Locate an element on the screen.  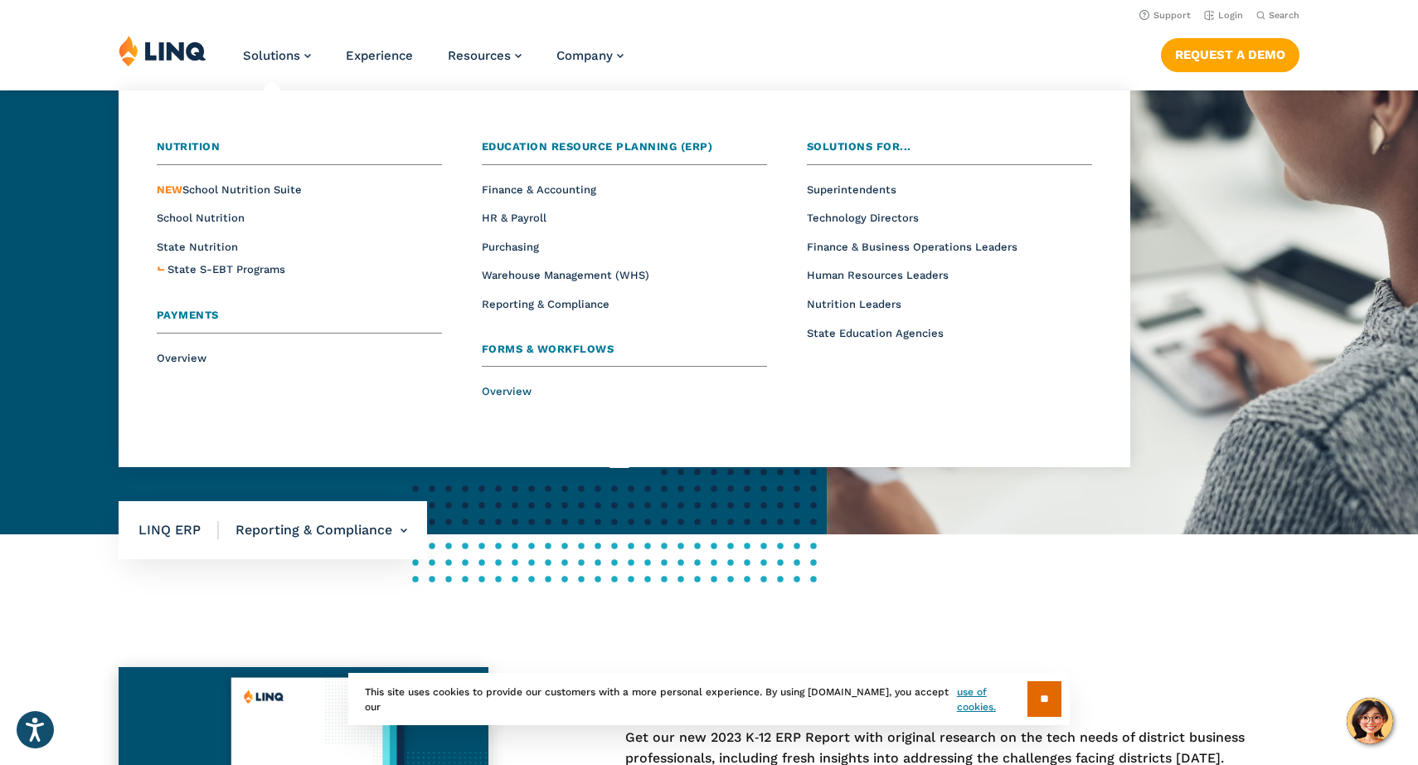
span: Search is located at coordinates (1284, 15).